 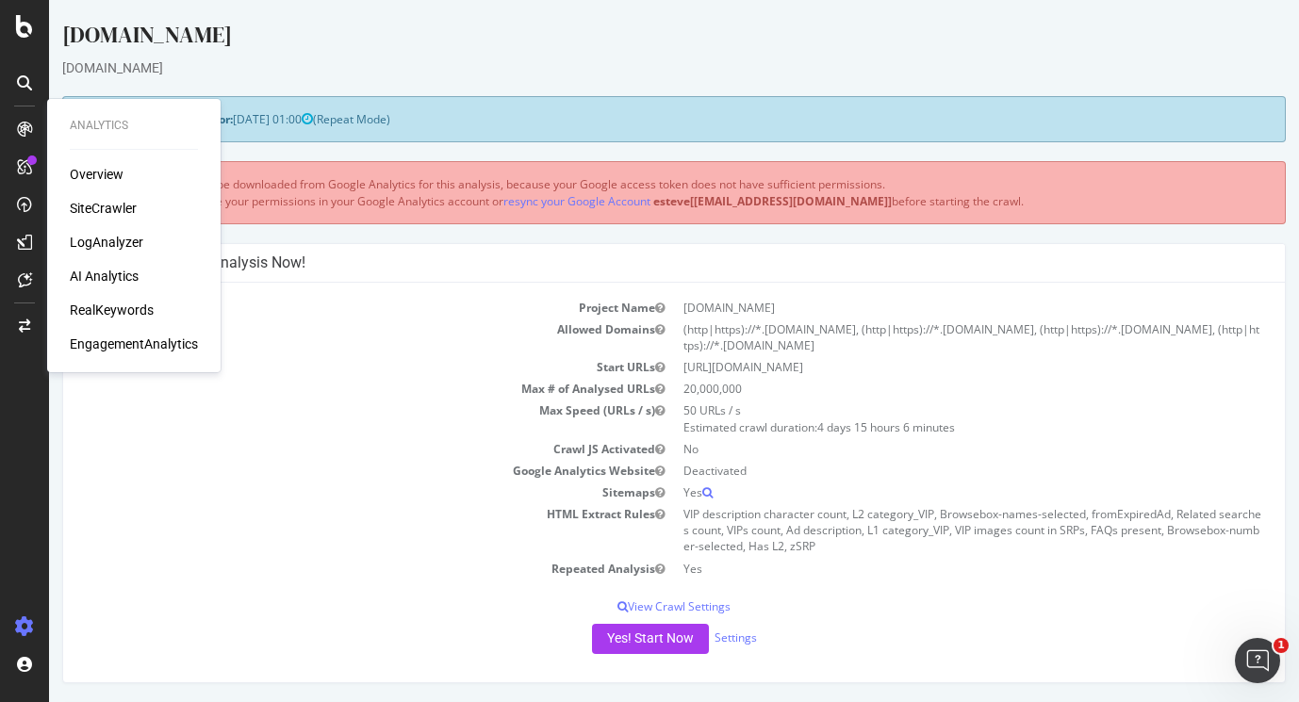 I want to click on td: 50 URLs / s Estimated crawl duration:, so click(x=923, y=419).